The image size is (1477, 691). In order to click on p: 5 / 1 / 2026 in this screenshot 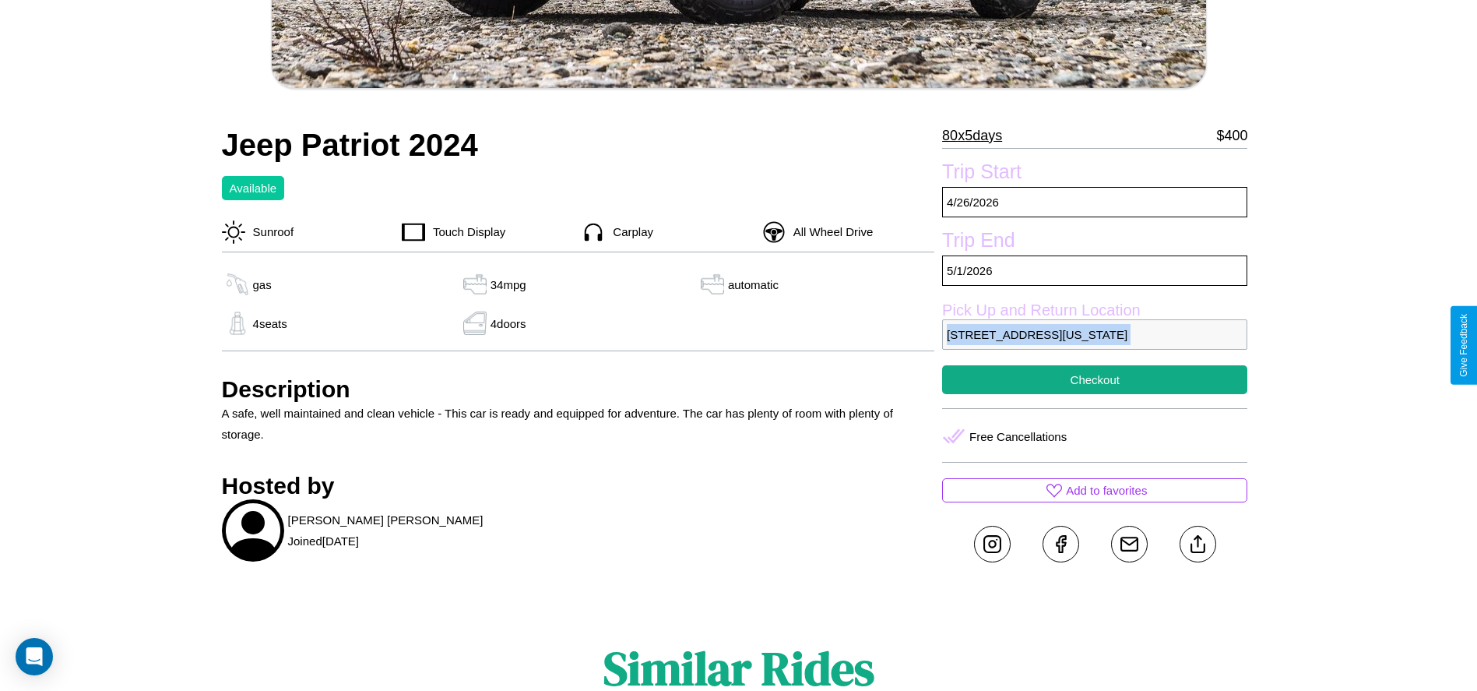, I will do `click(1095, 270)`.